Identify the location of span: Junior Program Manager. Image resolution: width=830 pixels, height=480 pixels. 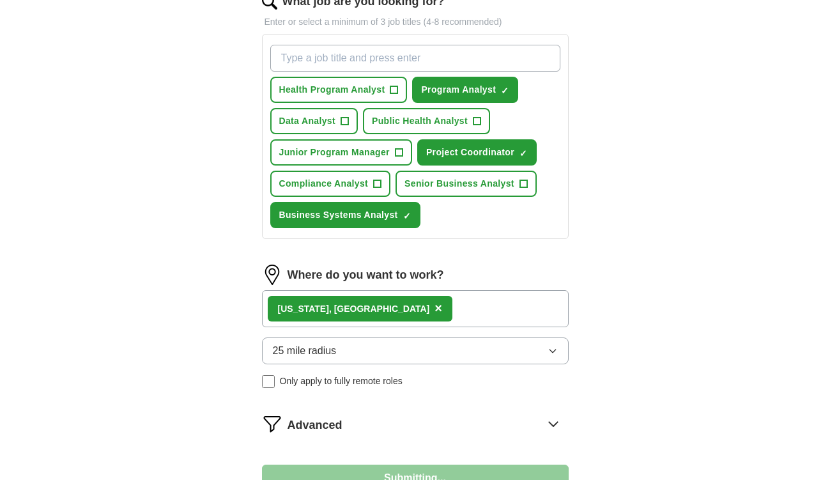
(334, 152).